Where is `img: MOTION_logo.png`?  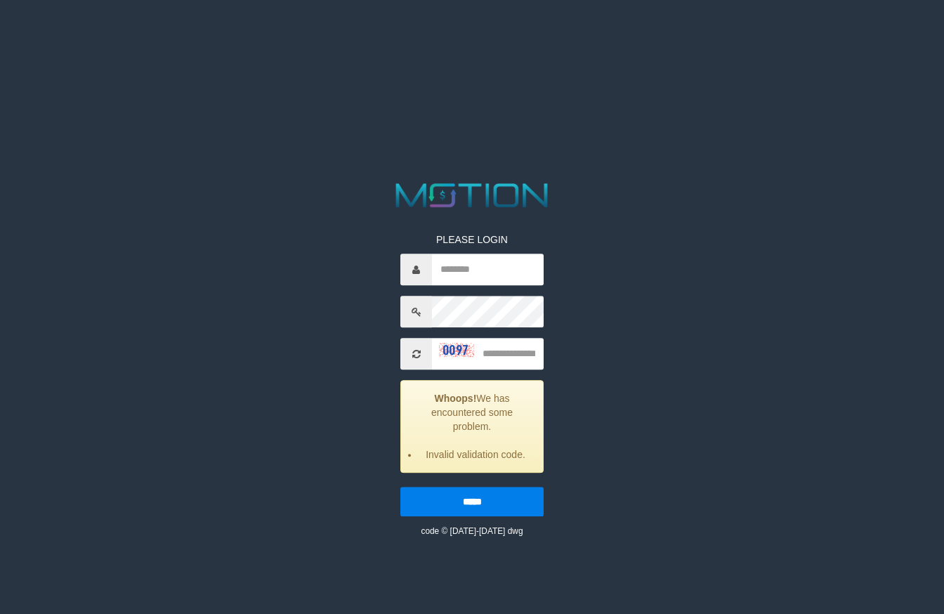
img: MOTION_logo.png is located at coordinates (471, 195).